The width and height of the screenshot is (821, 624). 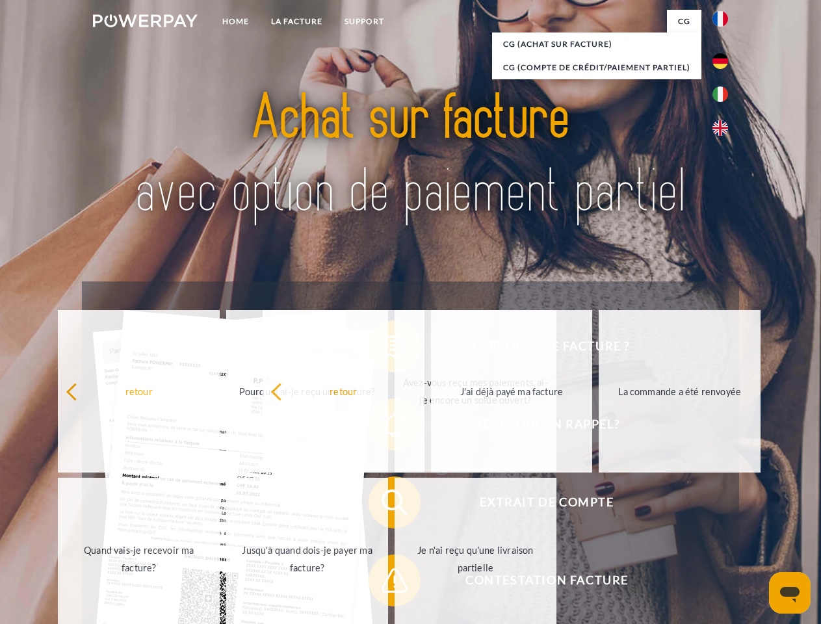 What do you see at coordinates (720, 61) in the screenshot?
I see `img: de` at bounding box center [720, 61].